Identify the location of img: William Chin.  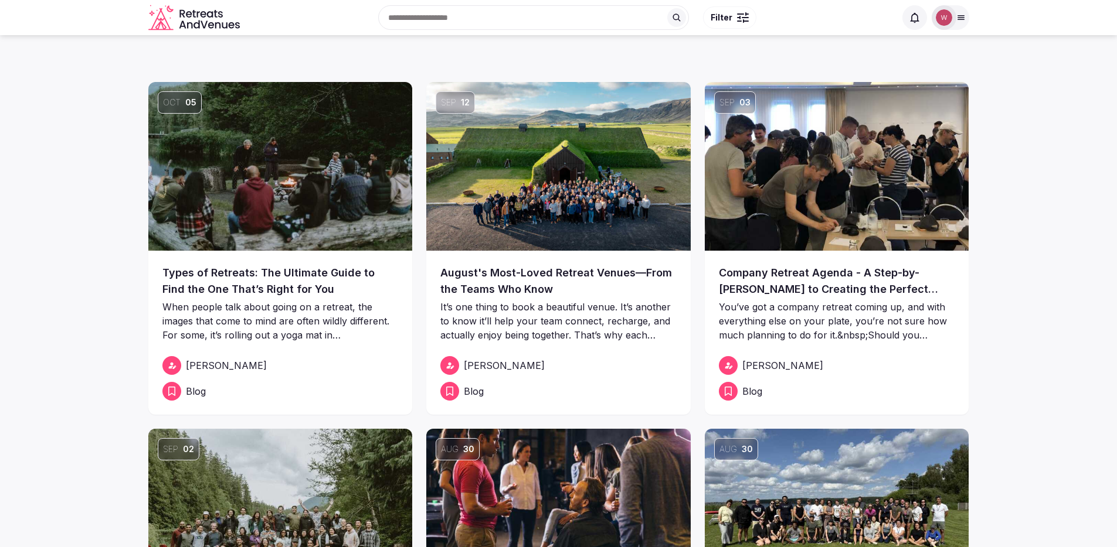
(944, 18).